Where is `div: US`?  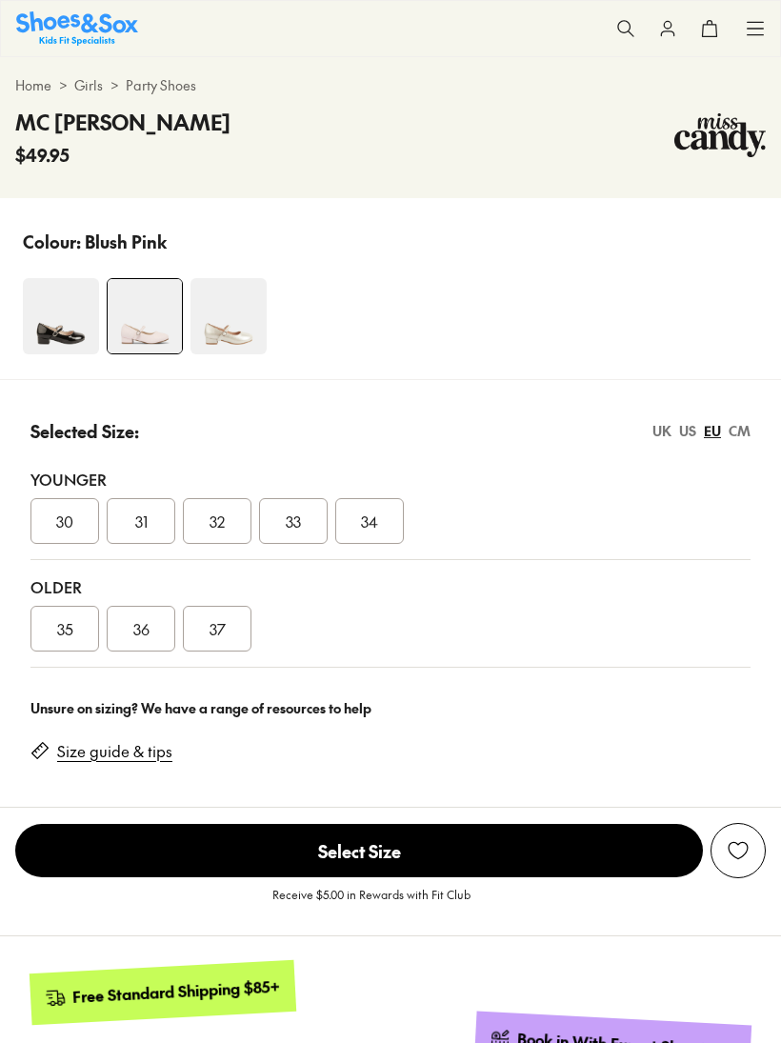 div: US is located at coordinates (688, 431).